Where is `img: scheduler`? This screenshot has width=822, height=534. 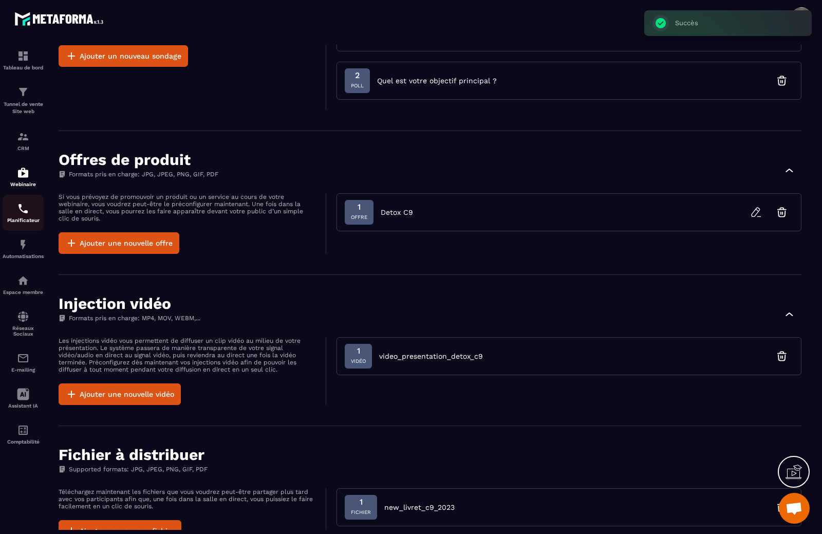 img: scheduler is located at coordinates (23, 209).